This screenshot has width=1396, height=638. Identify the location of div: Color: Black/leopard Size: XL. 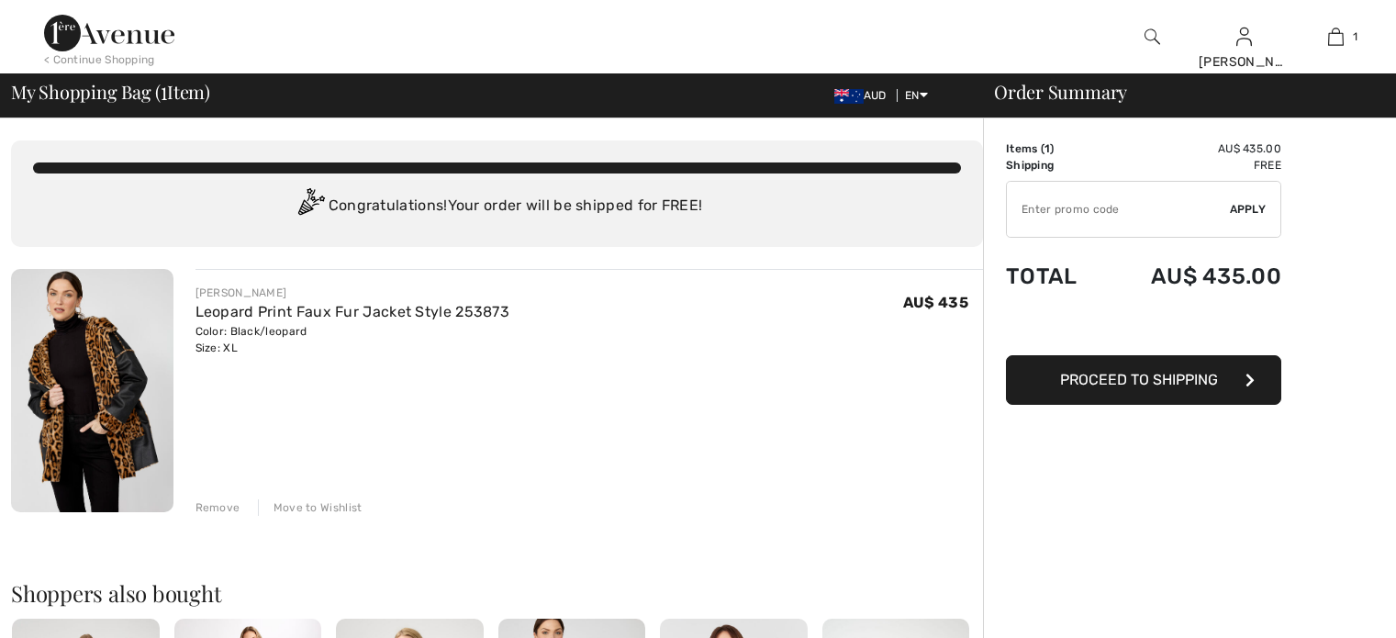
(353, 340).